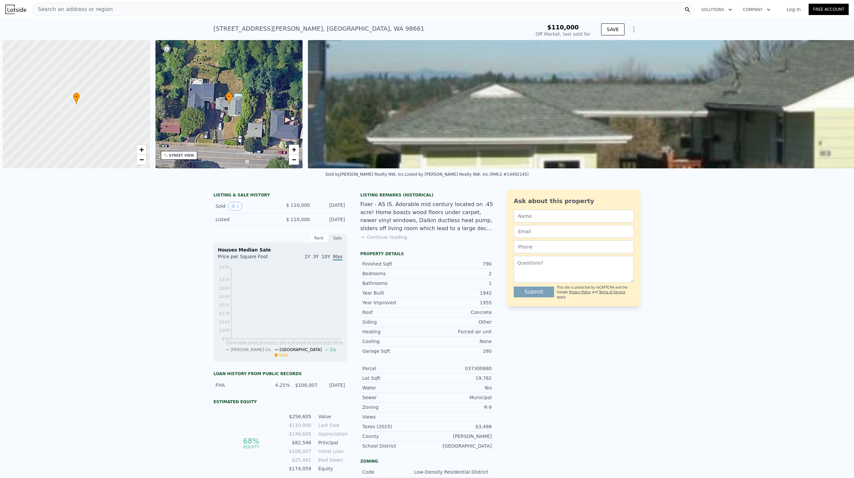 This screenshot has width=854, height=478. Describe the element at coordinates (384, 237) in the screenshot. I see `button: Continue reading` at that location.